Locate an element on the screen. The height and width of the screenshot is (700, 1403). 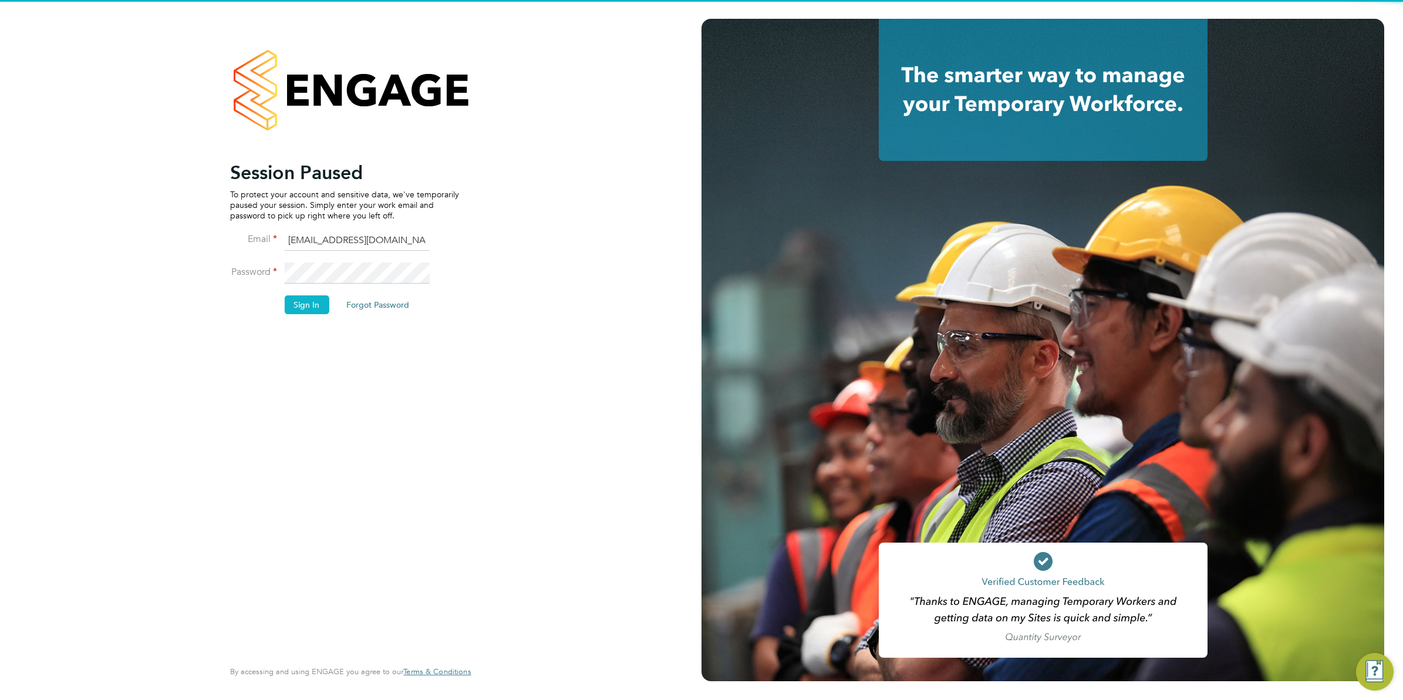
span: Terms & Conditions is located at coordinates (437, 671).